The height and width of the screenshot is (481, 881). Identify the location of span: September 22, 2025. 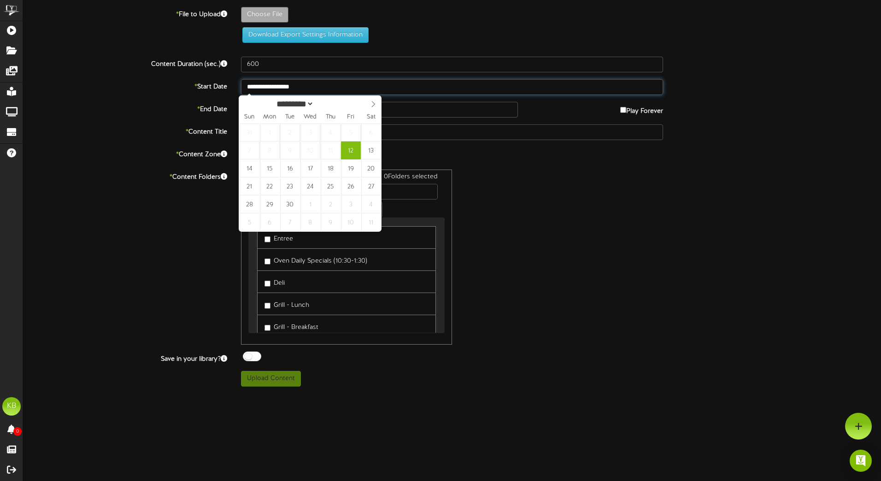
(270, 186).